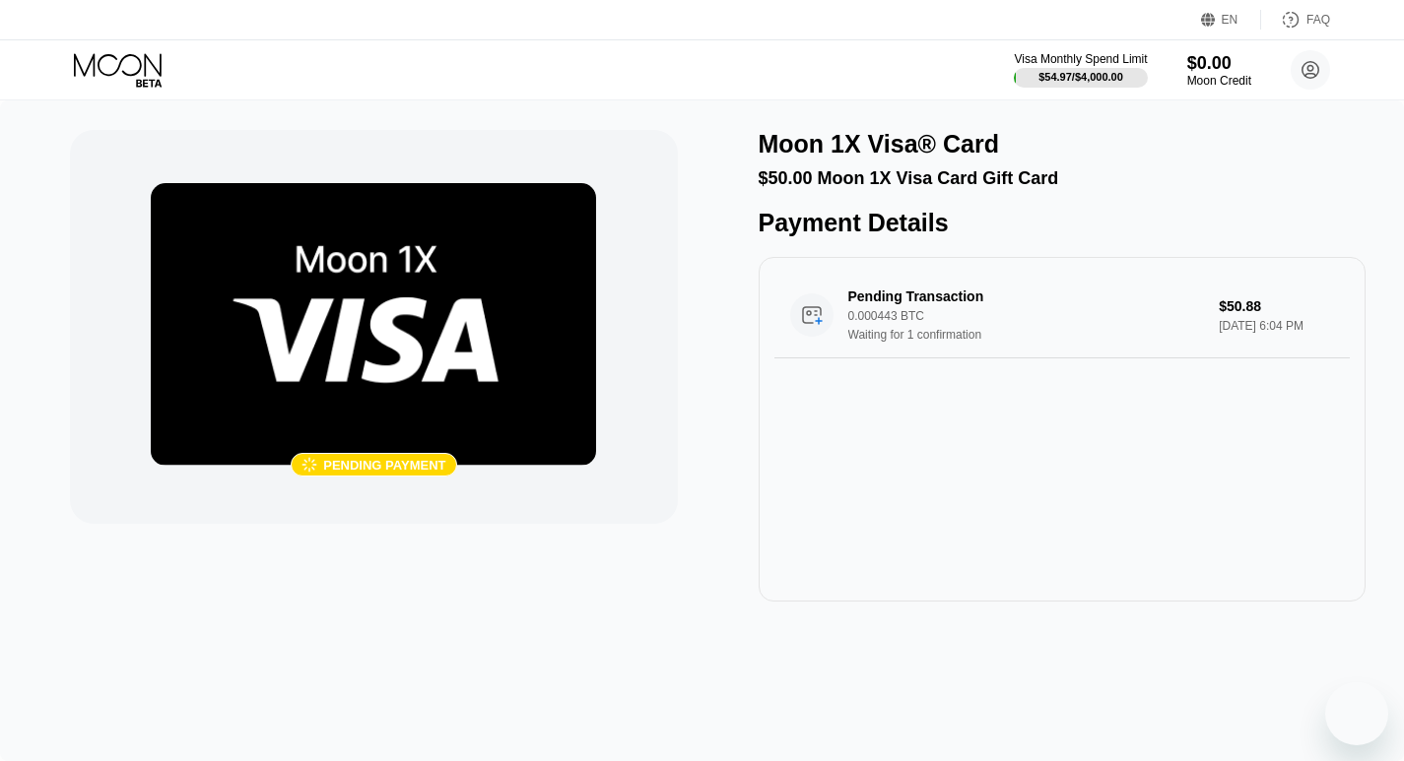 The image size is (1404, 761). What do you see at coordinates (1021, 297) in the screenshot?
I see `div: Pending Transaction` at bounding box center [1021, 297].